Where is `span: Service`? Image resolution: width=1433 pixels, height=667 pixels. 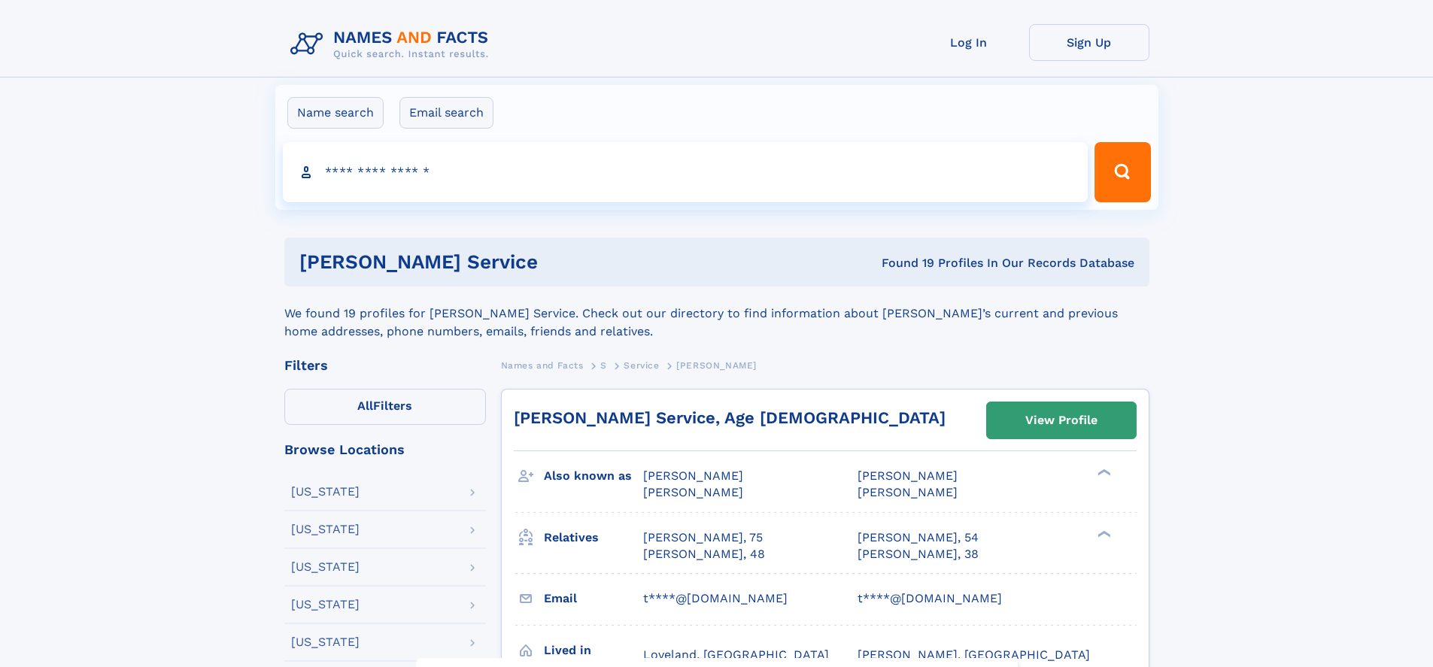 span: Service is located at coordinates (641, 366).